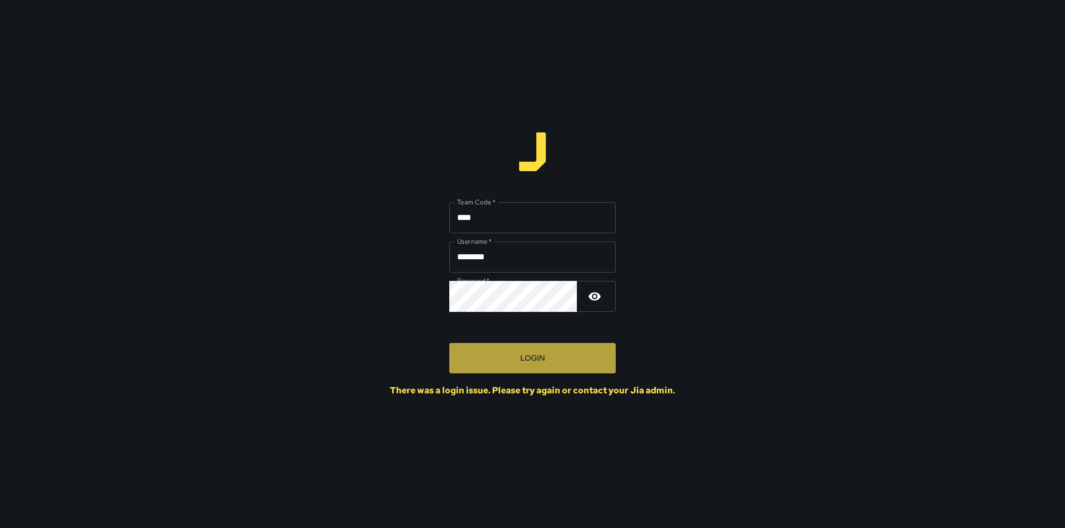 This screenshot has width=1065, height=528. I want to click on img: logo, so click(532, 152).